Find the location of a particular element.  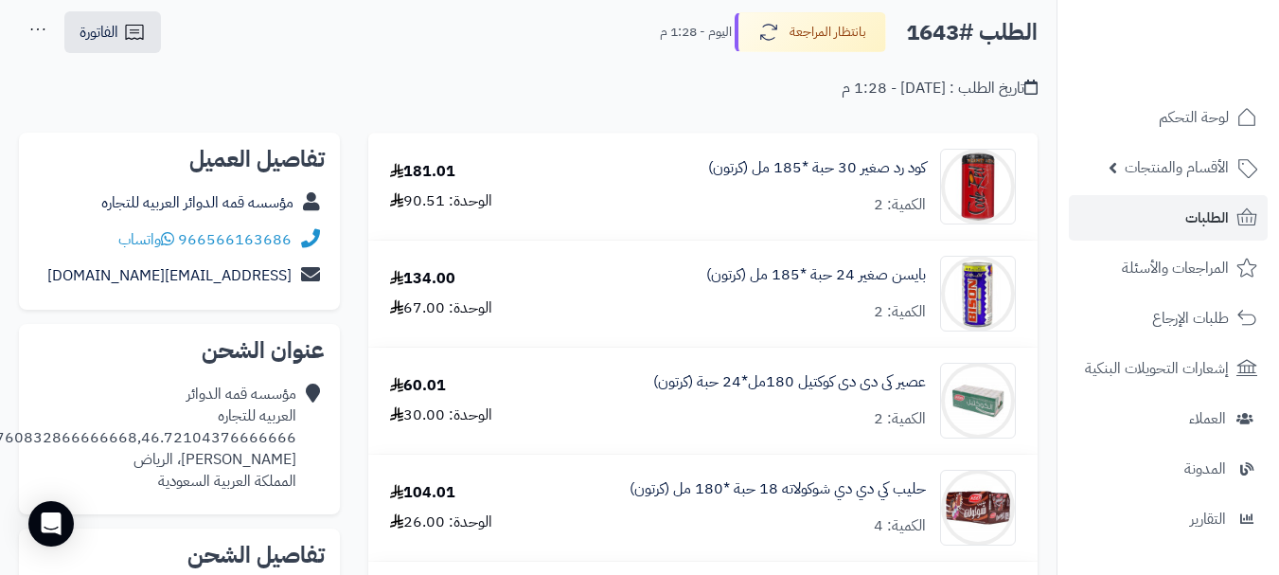

span: إشعارات التحويلات البنكية is located at coordinates (1157, 368).